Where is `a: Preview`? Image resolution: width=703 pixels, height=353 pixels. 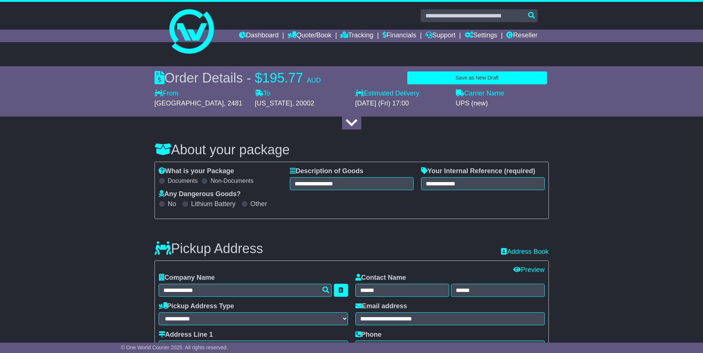 a: Preview is located at coordinates (529, 270).